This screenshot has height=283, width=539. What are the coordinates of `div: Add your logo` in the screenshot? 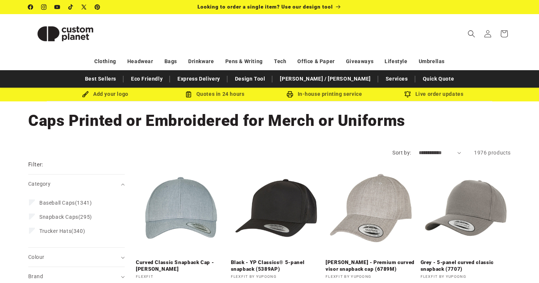 It's located at (105, 94).